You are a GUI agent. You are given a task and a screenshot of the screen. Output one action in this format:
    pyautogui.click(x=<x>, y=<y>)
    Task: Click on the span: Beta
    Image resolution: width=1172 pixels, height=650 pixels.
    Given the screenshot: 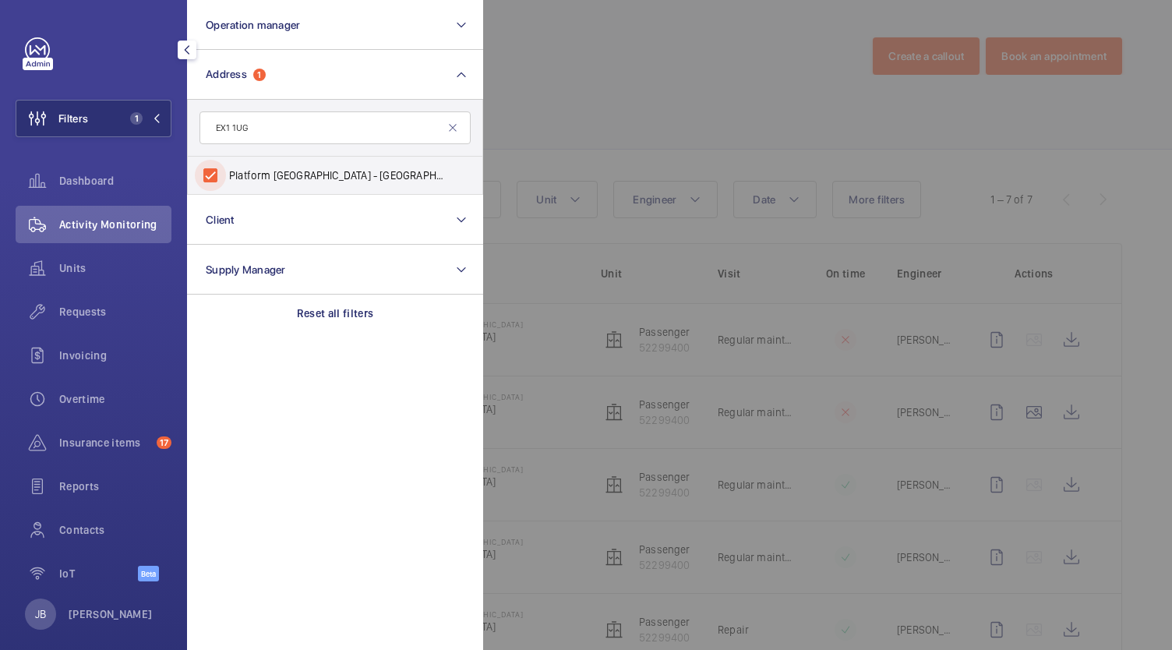 What is the action you would take?
    pyautogui.click(x=148, y=574)
    